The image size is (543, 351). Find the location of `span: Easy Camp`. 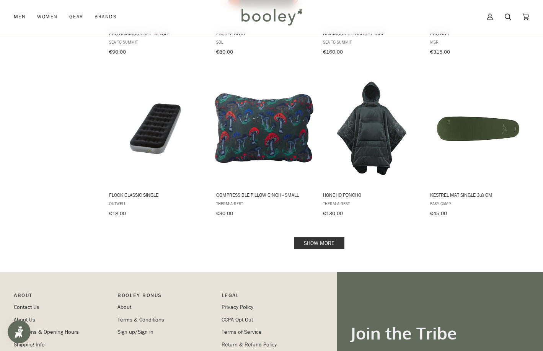

span: Easy Camp is located at coordinates (478, 203).